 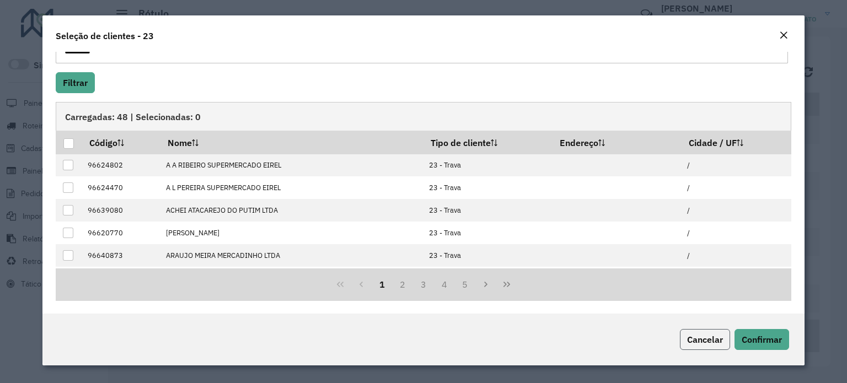 I want to click on button: 2, so click(x=403, y=285).